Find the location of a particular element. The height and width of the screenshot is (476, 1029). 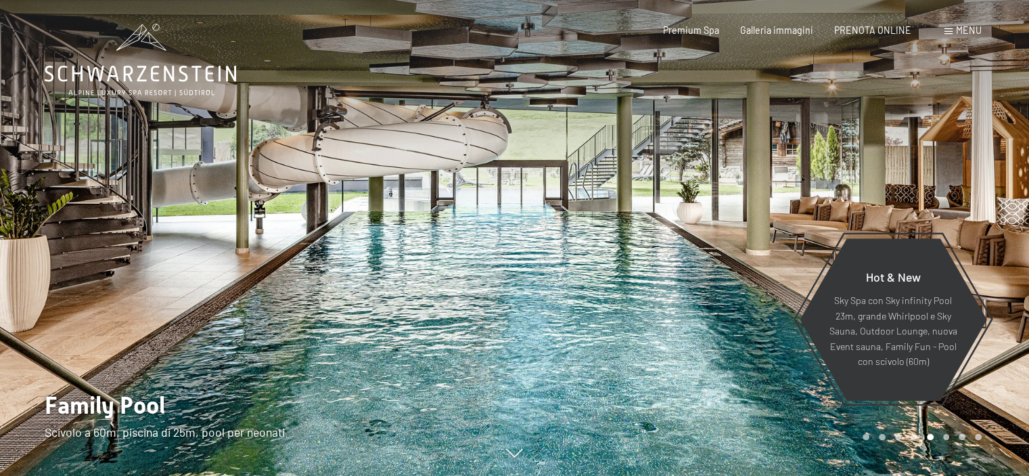

p: Sky Spa con Sky infinity Pool 23m, grande Whirlpool e Sky Sauna, Outdoor Lounge, nuova Event saun... is located at coordinates (893, 331).